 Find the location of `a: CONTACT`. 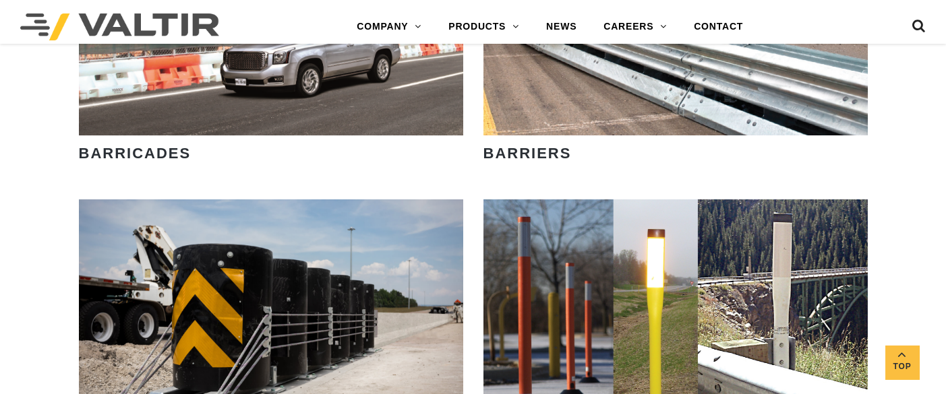

a: CONTACT is located at coordinates (718, 27).